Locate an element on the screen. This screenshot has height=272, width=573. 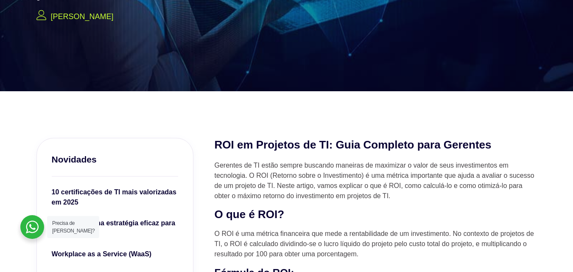
p: O ROI é uma métrica financeira que mede a rentabilidade de um investimento. No contexto de projet... is located at coordinates (376, 244).